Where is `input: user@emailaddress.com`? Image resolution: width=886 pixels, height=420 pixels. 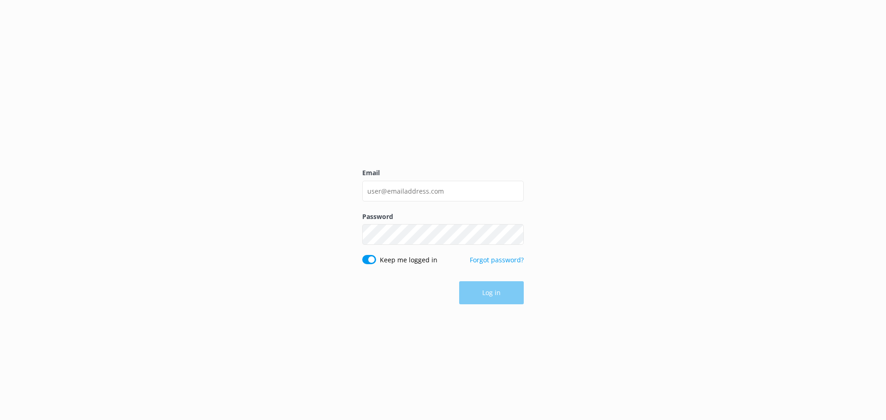
input: user@emailaddress.com is located at coordinates (443, 191).